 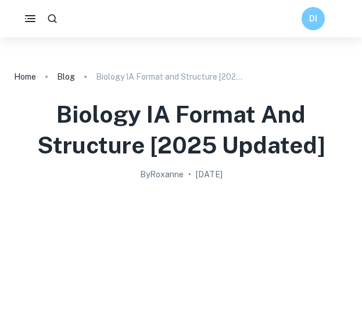 What do you see at coordinates (161, 174) in the screenshot?
I see `h2: By Roxanne` at bounding box center [161, 174].